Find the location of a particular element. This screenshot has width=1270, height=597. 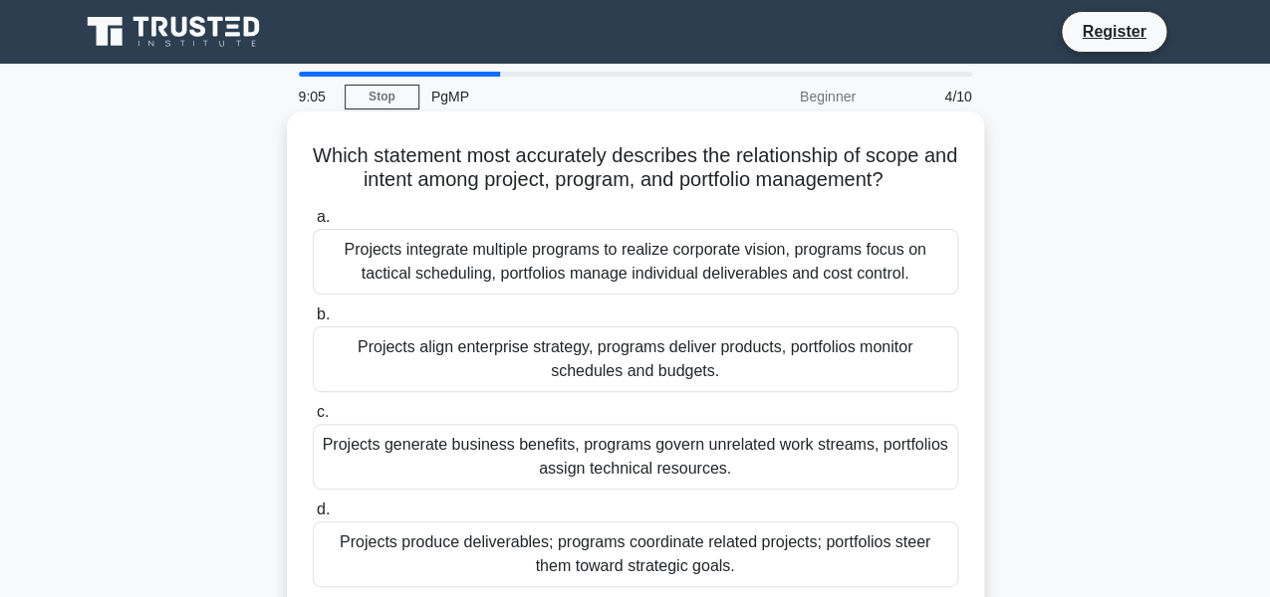

div: Projects produce deliverables; programs coordinate related projects; portfolios steer them toward... is located at coordinates (635, 555).